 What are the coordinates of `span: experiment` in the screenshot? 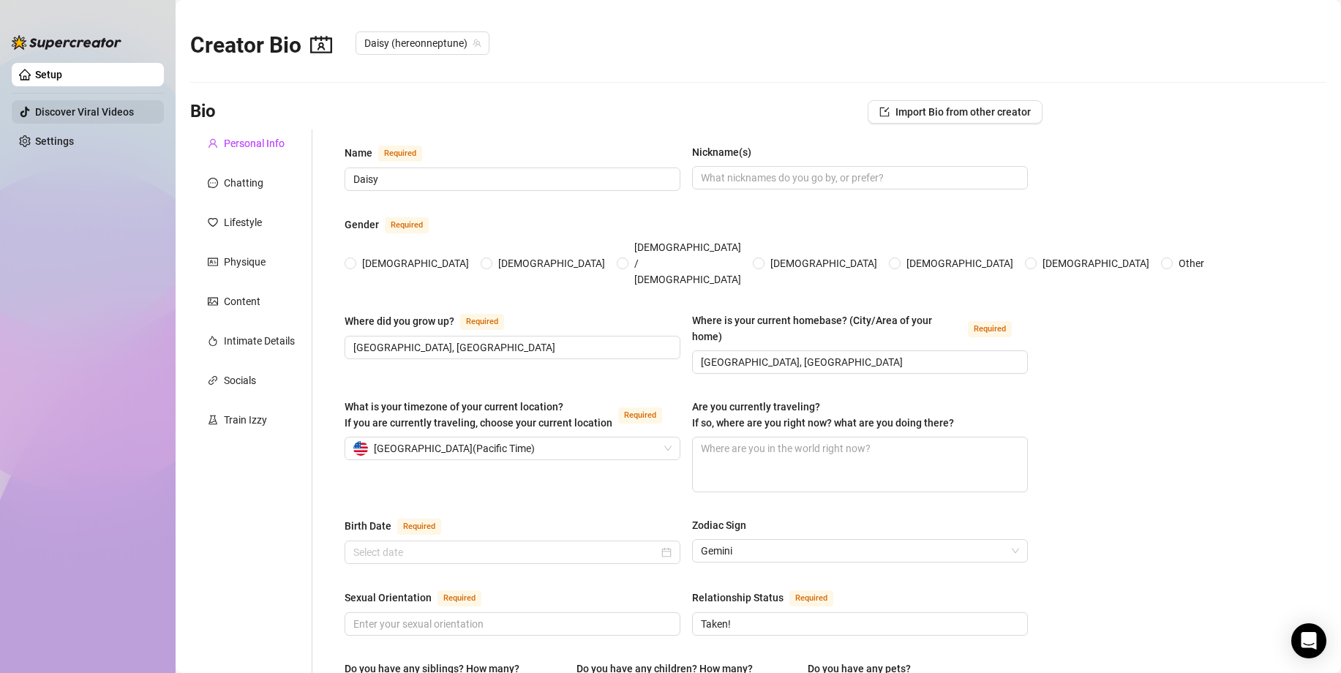 It's located at (213, 420).